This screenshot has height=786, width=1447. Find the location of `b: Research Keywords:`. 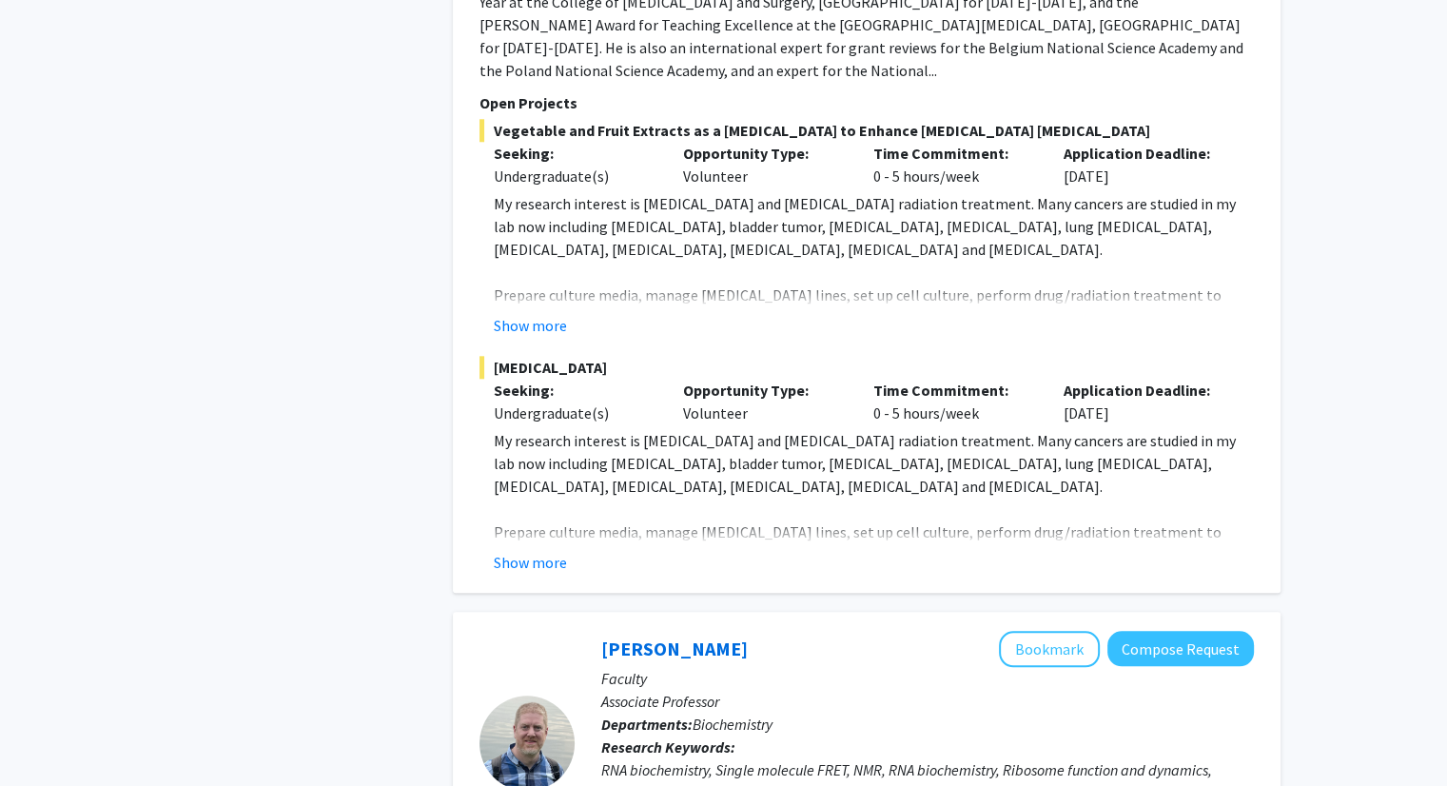

b: Research Keywords: is located at coordinates (668, 747).